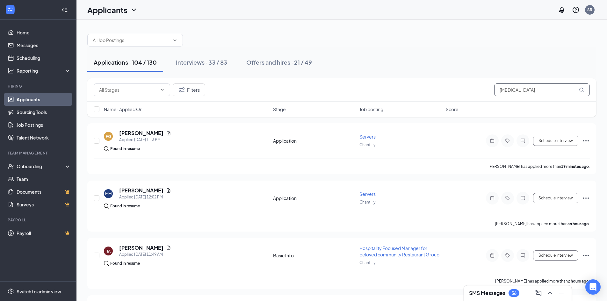 The image size is (607, 301). I want to click on h1: Applicants, so click(107, 10).